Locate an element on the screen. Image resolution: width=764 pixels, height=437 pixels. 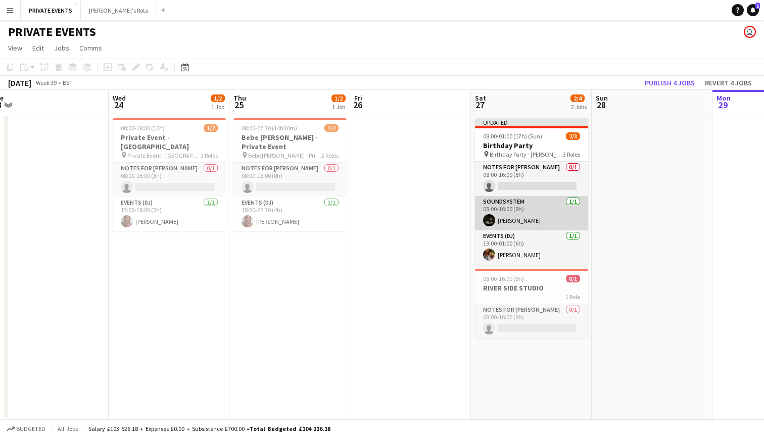
span: Comms is located at coordinates (90, 48).